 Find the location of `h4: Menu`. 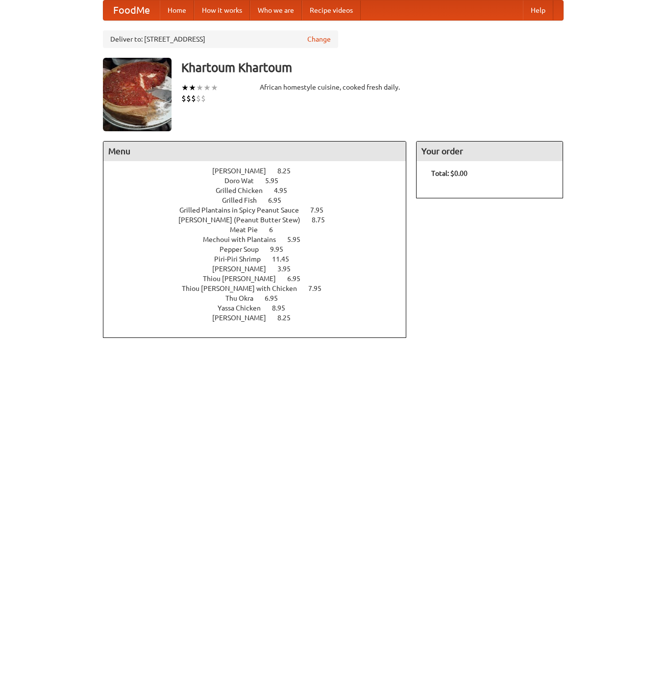

h4: Menu is located at coordinates (255, 151).